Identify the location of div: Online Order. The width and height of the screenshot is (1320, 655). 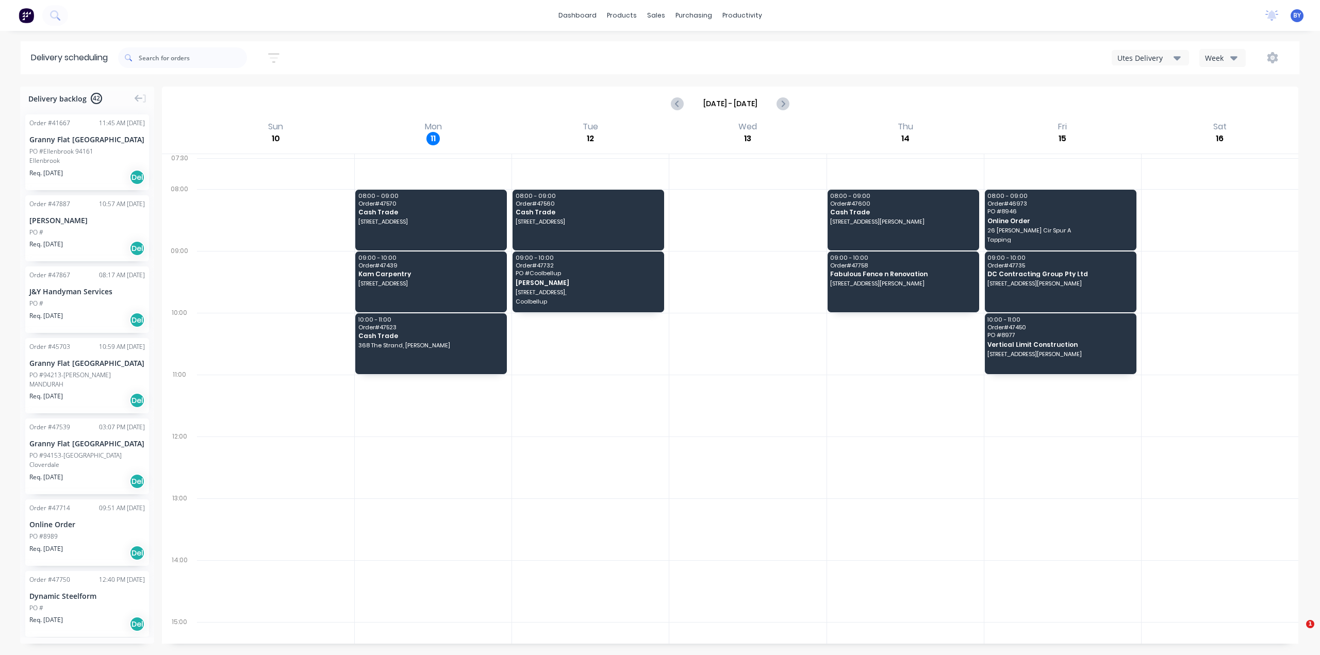
(87, 524).